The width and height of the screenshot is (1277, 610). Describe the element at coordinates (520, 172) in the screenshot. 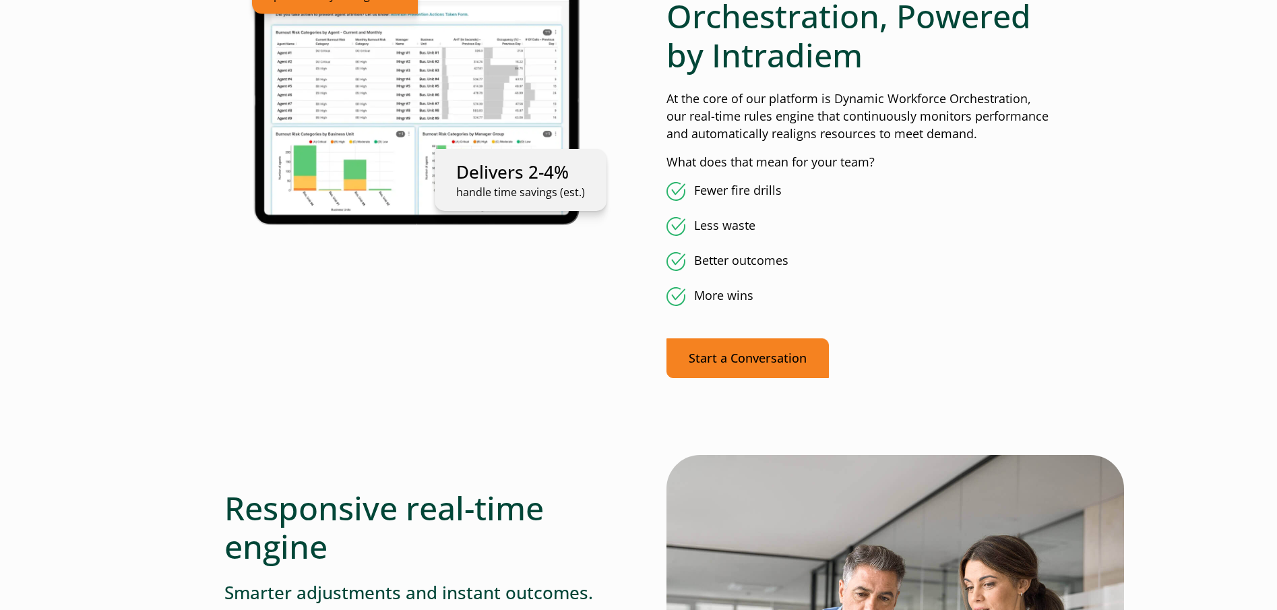

I see `p: Delivers 2-4%` at that location.